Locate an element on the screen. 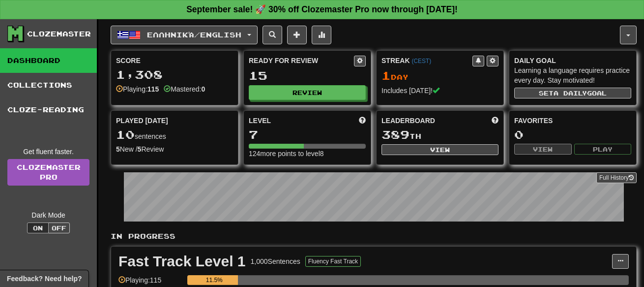  span: 389 is located at coordinates (395, 134).